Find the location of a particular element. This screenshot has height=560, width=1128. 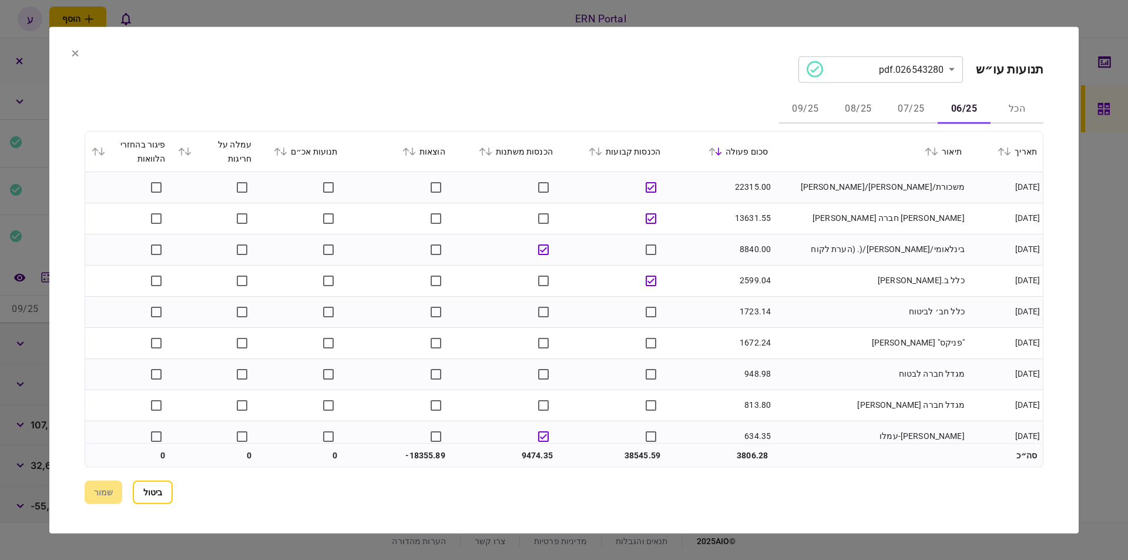

td: 13631.55 is located at coordinates (720, 218).